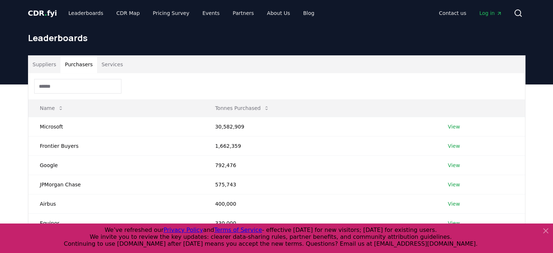 The width and height of the screenshot is (553, 253). What do you see at coordinates (320, 184) in the screenshot?
I see `td: 575,743` at bounding box center [320, 184].